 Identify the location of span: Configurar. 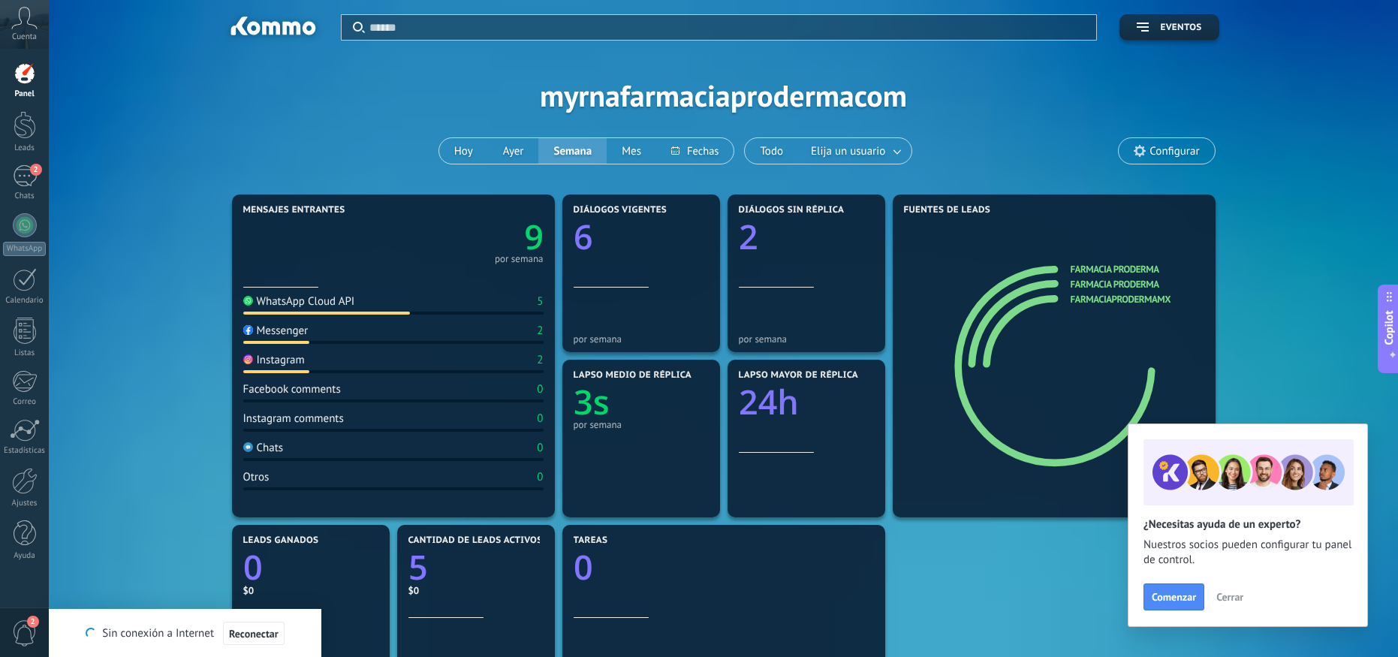
(1174, 151).